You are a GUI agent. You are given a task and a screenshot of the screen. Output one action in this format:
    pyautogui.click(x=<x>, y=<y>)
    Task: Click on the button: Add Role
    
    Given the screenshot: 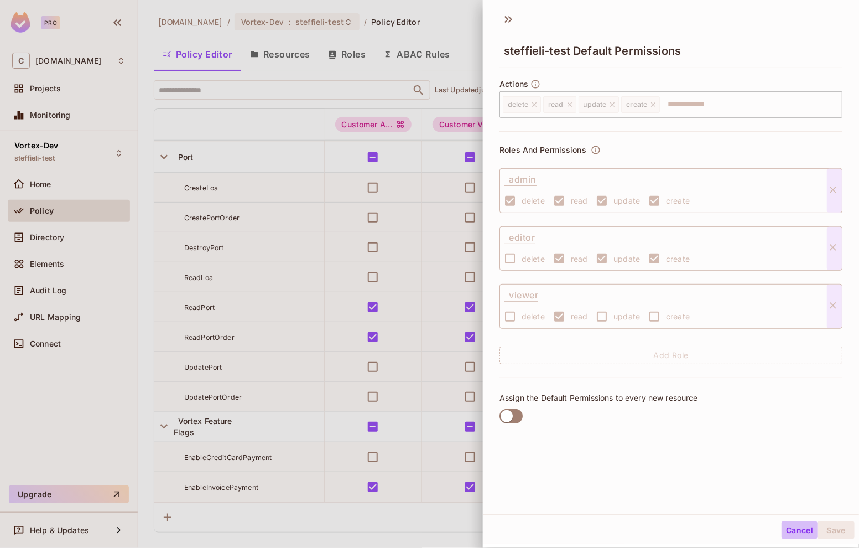 What is the action you would take?
    pyautogui.click(x=671, y=355)
    